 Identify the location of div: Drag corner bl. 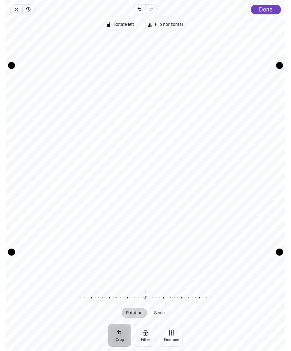
(11, 252).